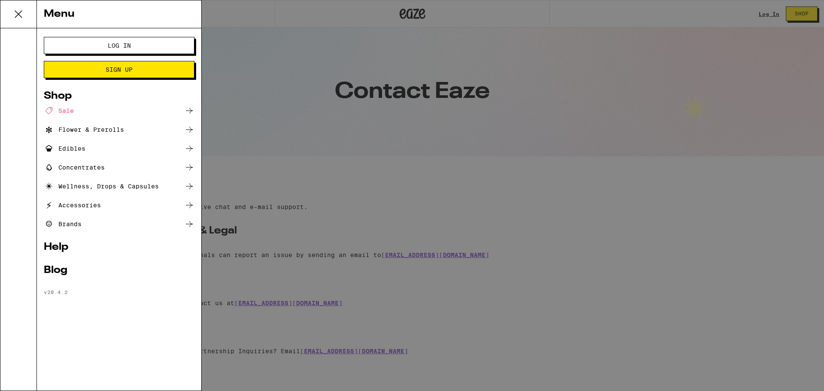  I want to click on a: Help, so click(119, 247).